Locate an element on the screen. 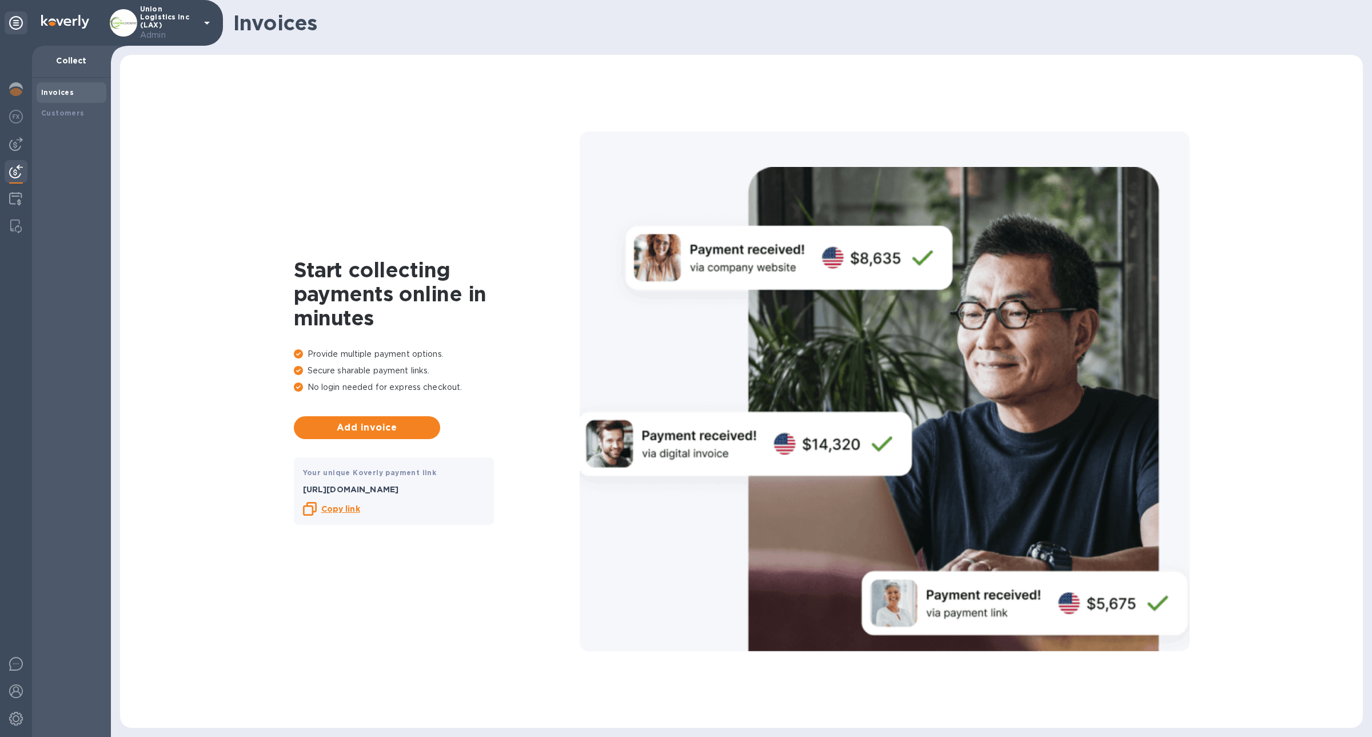 The height and width of the screenshot is (737, 1372). p: Provide multiple payment options. is located at coordinates (437, 354).